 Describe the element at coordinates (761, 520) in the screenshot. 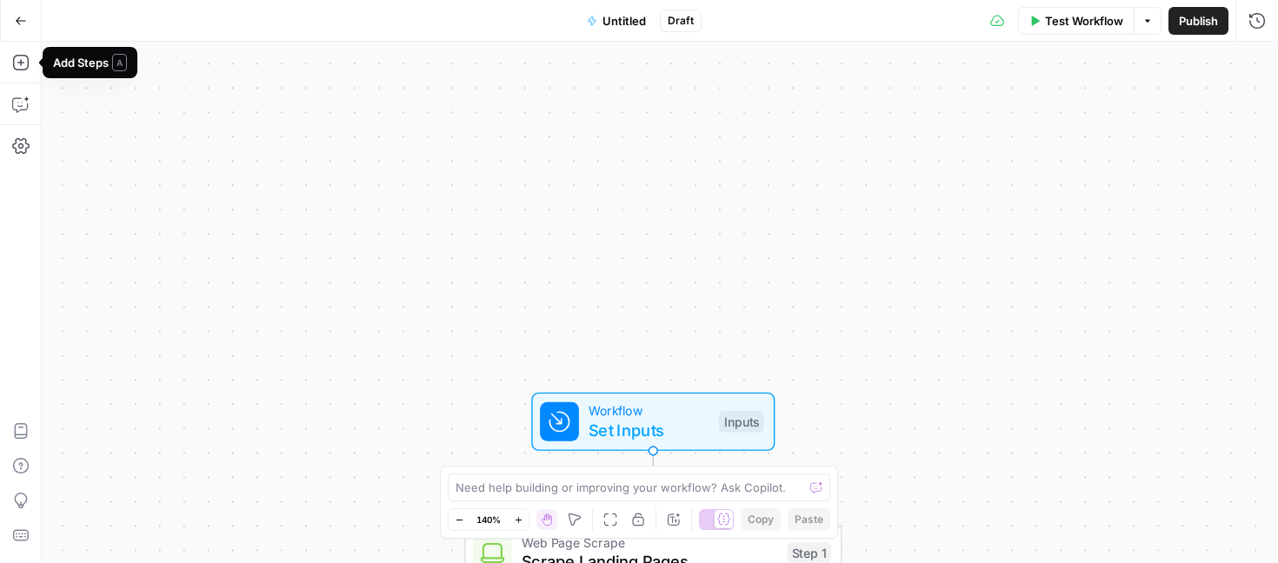

I see `button: Copy` at that location.